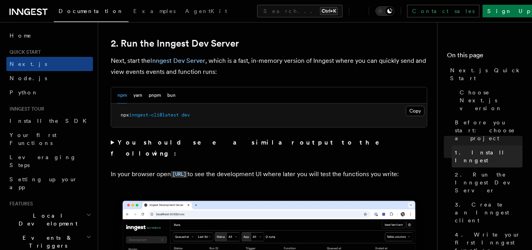  Describe the element at coordinates (385, 11) in the screenshot. I see `button: Toggle dark mode` at that location.